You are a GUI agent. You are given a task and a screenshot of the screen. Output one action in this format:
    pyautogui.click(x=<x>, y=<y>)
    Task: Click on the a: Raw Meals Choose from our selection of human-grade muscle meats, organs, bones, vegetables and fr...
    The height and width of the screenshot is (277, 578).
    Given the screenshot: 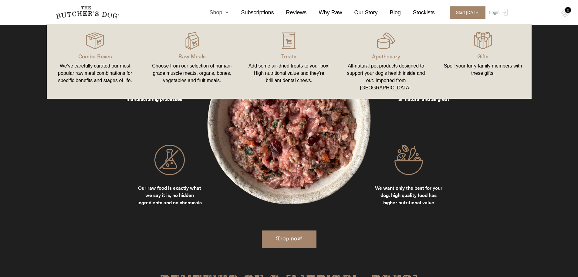 What is the action you would take?
    pyautogui.click(x=192, y=61)
    